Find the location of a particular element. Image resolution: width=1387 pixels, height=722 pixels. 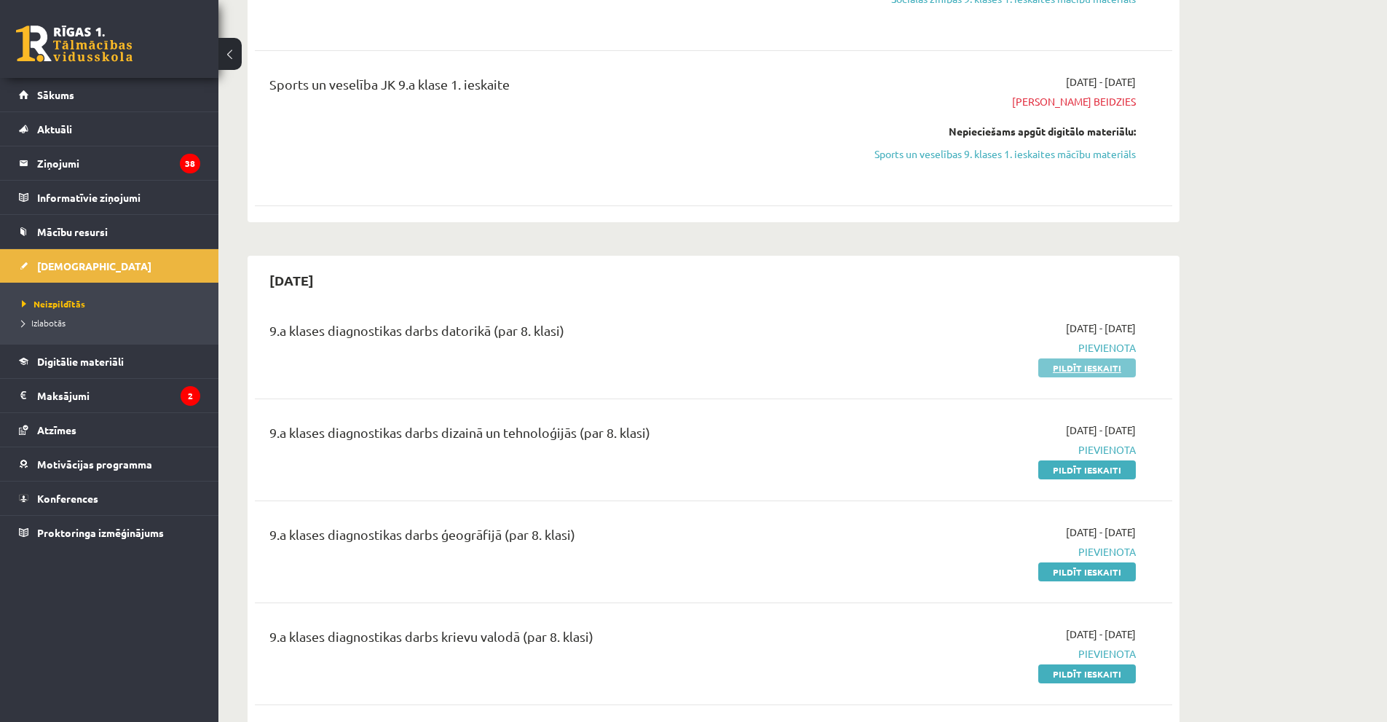

span: Aktuāli is located at coordinates (55, 129).